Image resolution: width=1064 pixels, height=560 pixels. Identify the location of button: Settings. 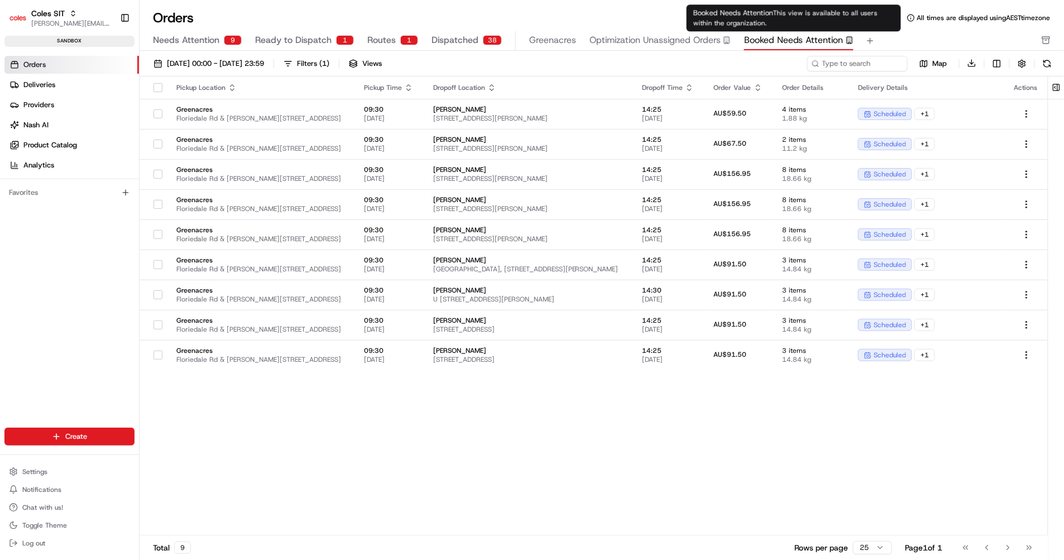
(69, 472).